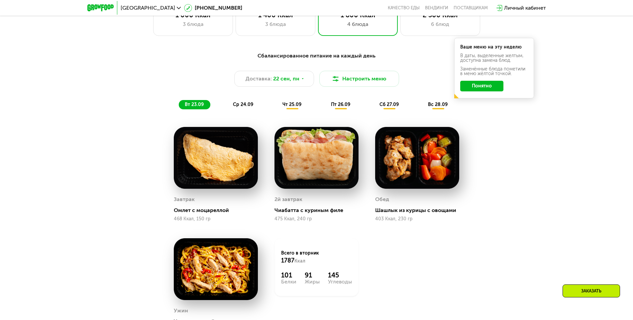  I want to click on div: Омлет с моцареллой, so click(218, 210).